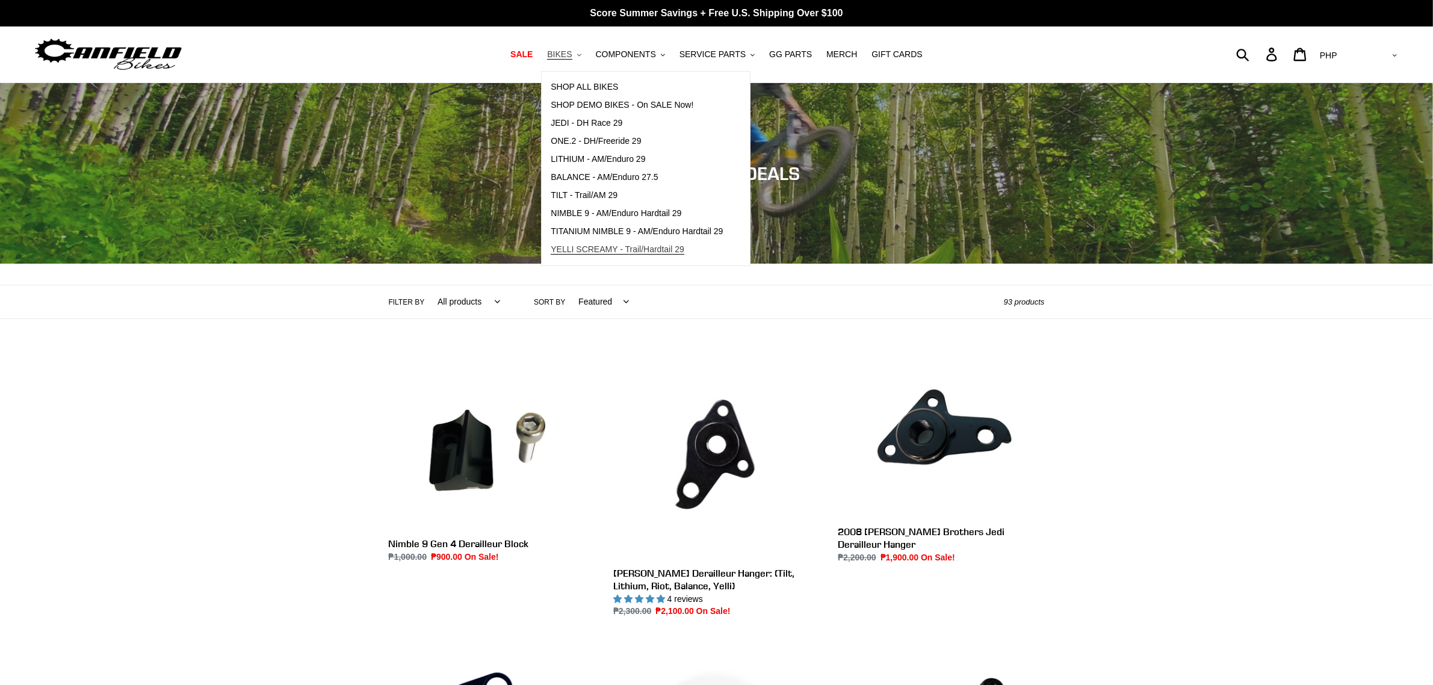 This screenshot has height=685, width=1433. What do you see at coordinates (550, 302) in the screenshot?
I see `label: Sort by` at bounding box center [550, 302].